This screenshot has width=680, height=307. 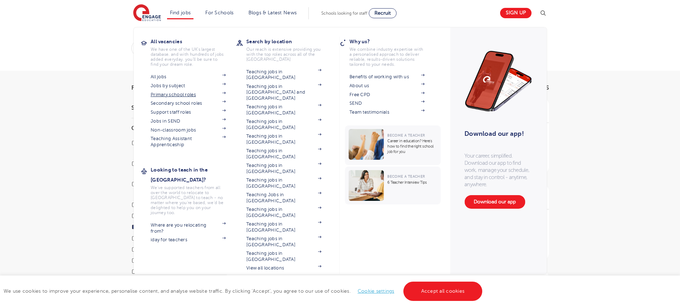 I want to click on a: About us, so click(x=387, y=86).